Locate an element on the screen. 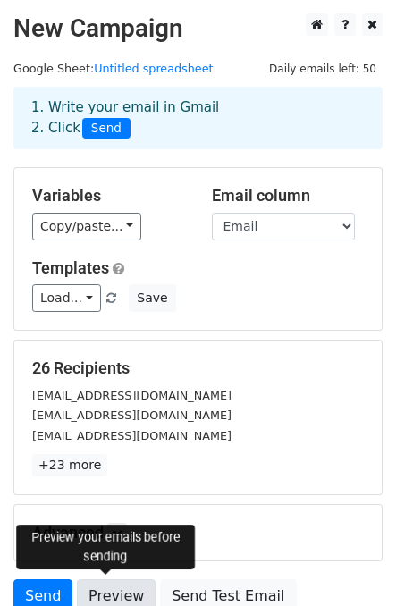 The height and width of the screenshot is (606, 396). span: Daily emails left: 50 is located at coordinates (322, 69).